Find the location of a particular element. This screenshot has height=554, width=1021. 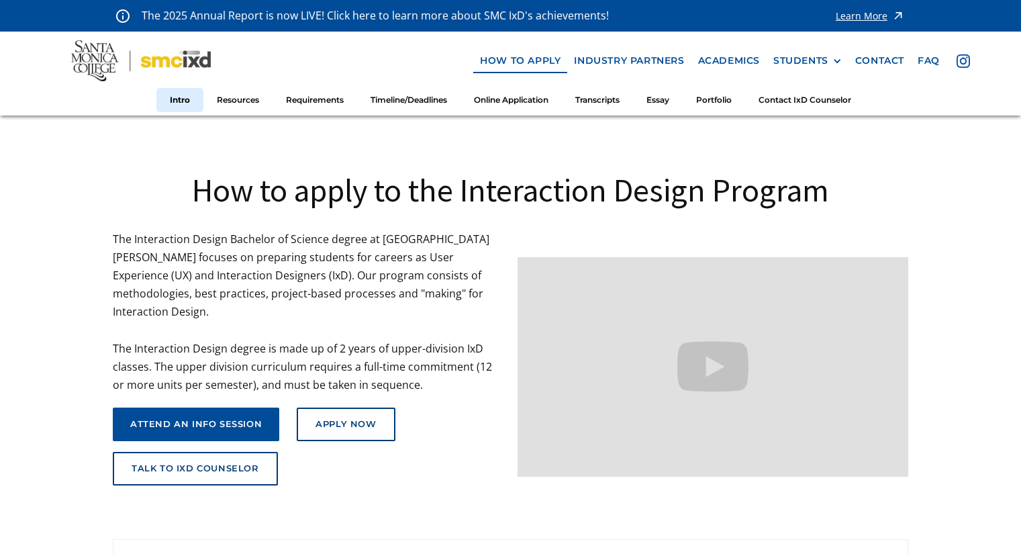

a: how to apply is located at coordinates (520, 60).